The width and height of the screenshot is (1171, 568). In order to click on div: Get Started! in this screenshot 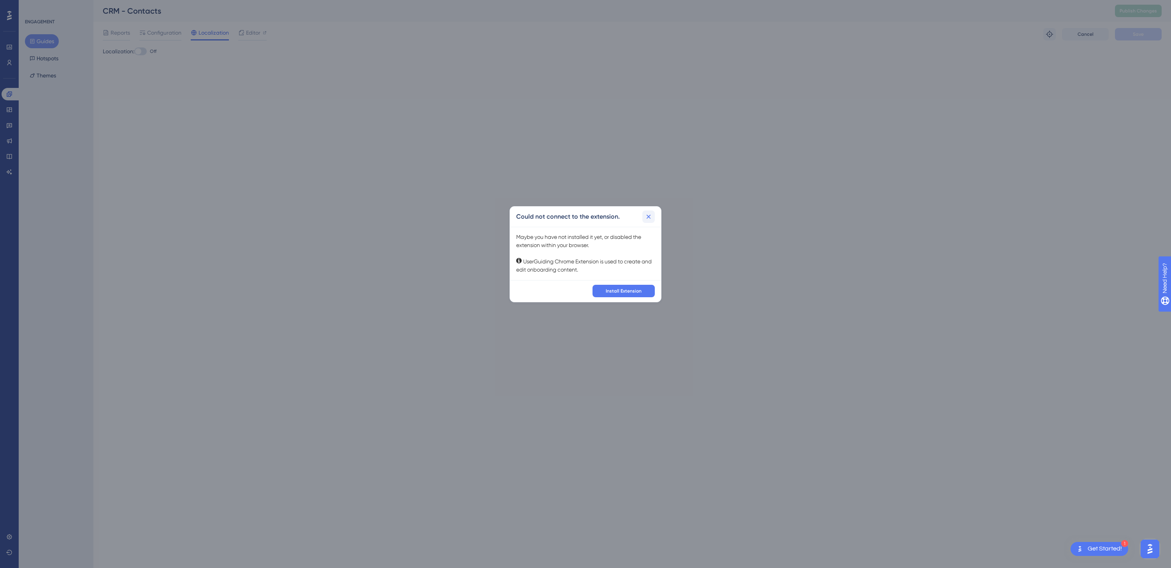, I will do `click(1105, 549)`.